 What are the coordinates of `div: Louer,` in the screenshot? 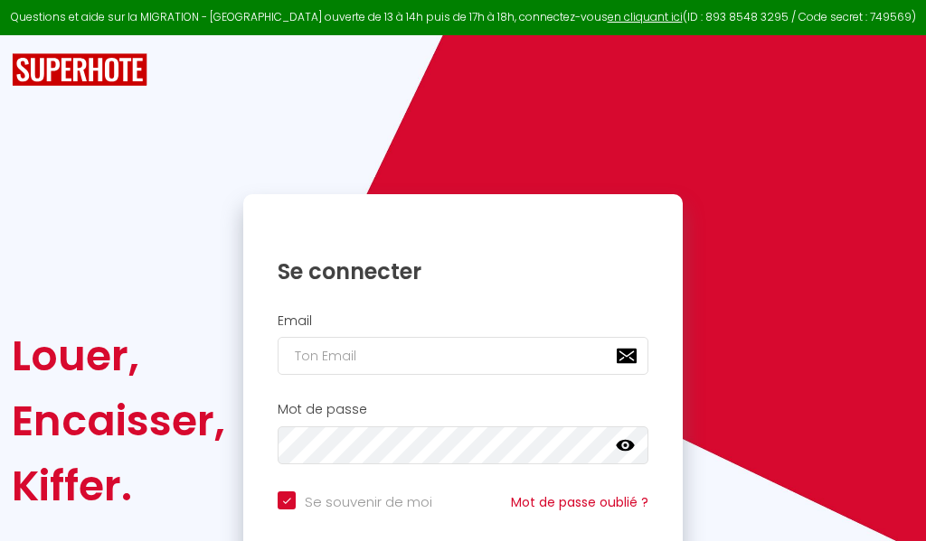 It's located at (118, 356).